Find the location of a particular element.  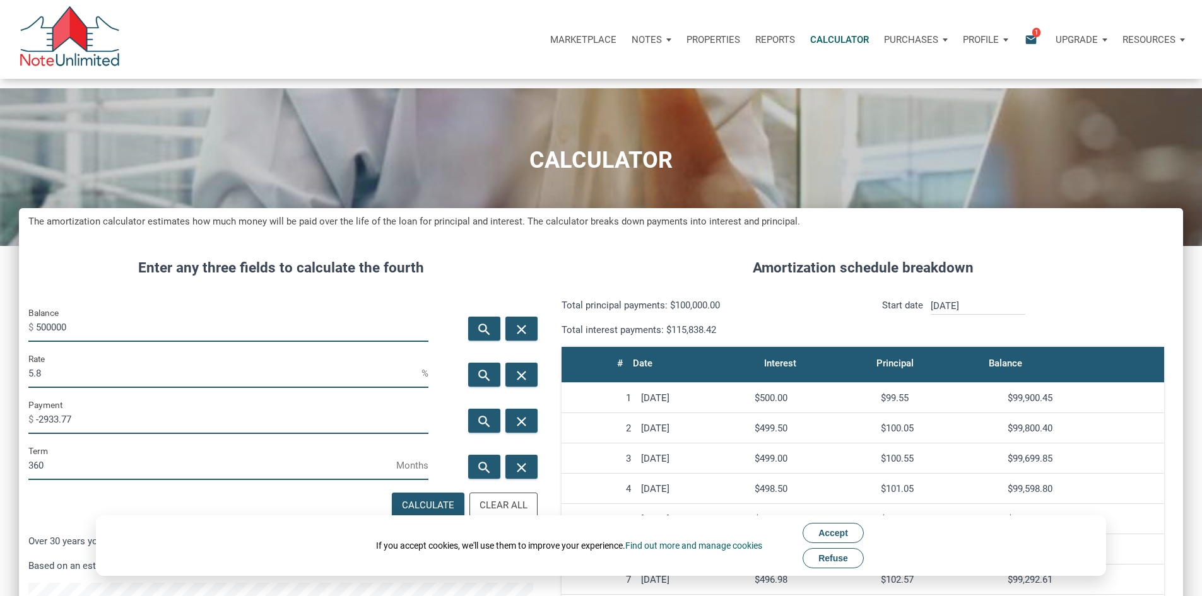

h4: Enter any three fields to calculate the fourth is located at coordinates (281, 268).